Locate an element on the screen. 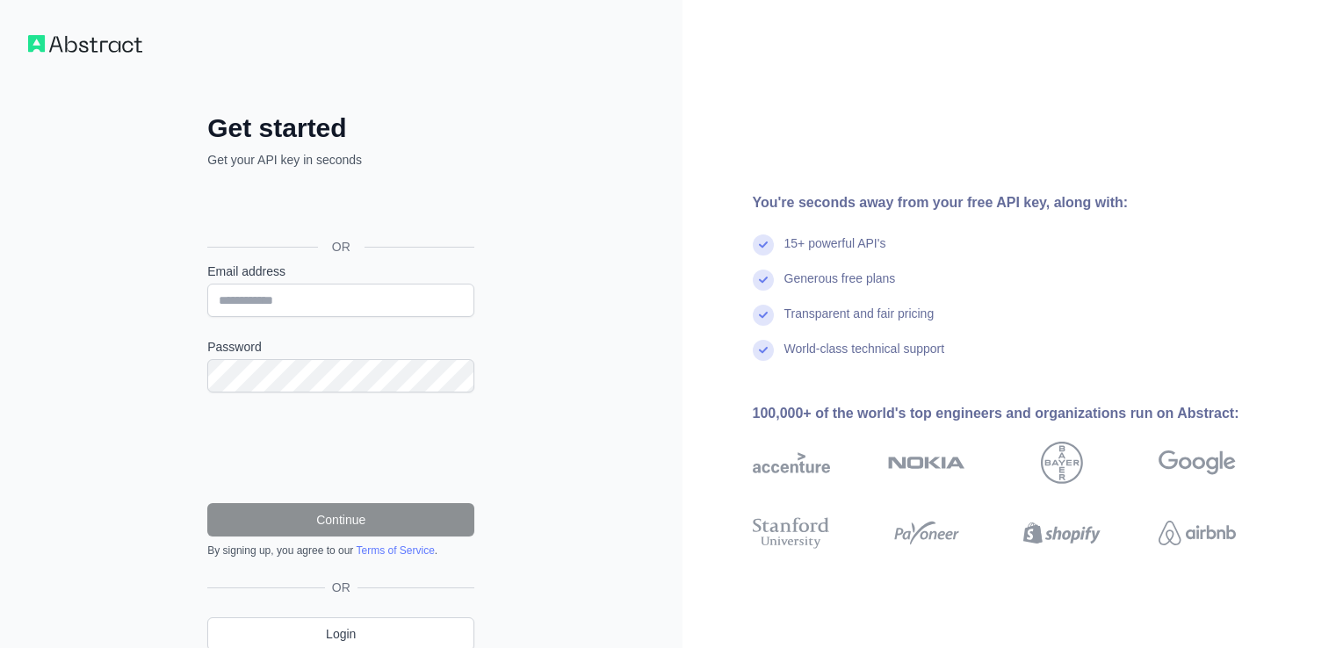 This screenshot has width=1336, height=648. img: payoneer is located at coordinates (927, 533).